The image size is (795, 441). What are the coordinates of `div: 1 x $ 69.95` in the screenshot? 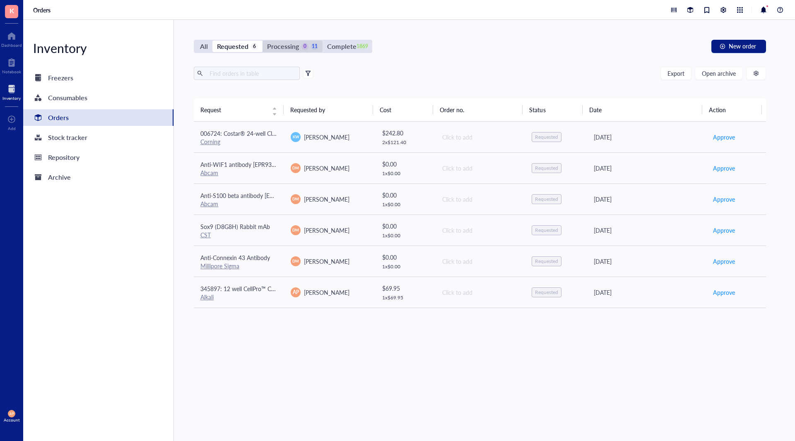 It's located at (405, 298).